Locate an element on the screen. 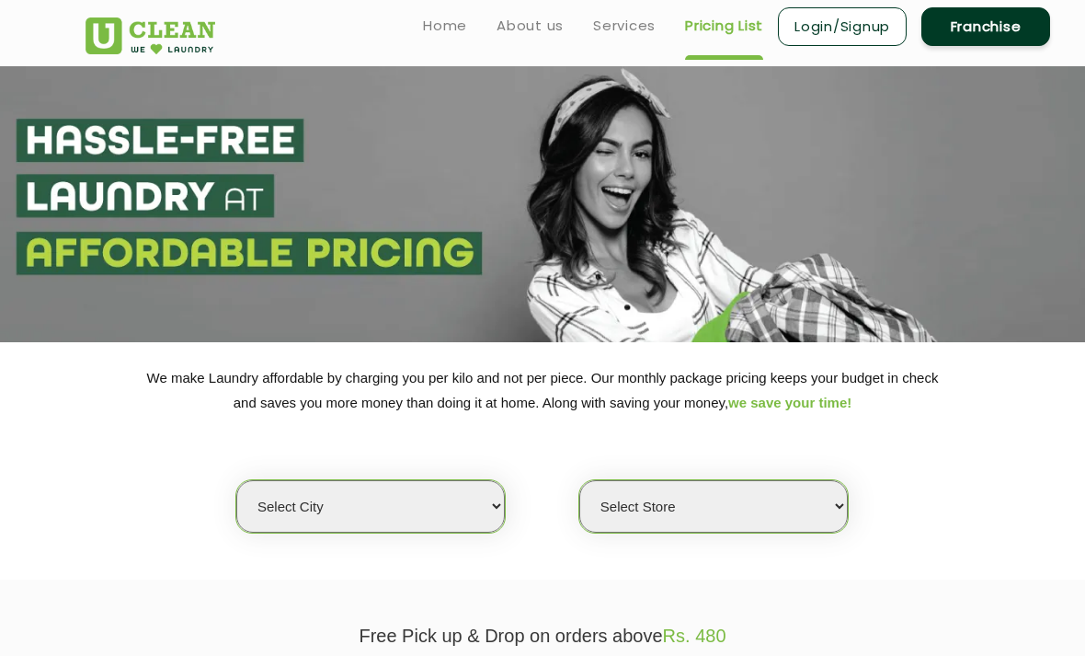  a: Home is located at coordinates (445, 26).